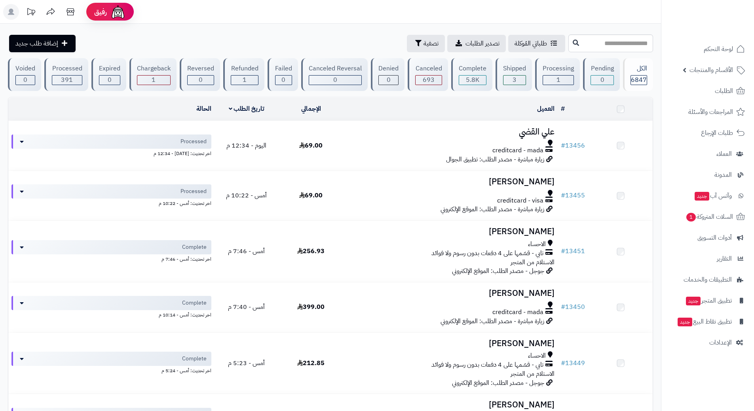  What do you see at coordinates (723, 175) in the screenshot?
I see `span: المدونة` at bounding box center [723, 175].